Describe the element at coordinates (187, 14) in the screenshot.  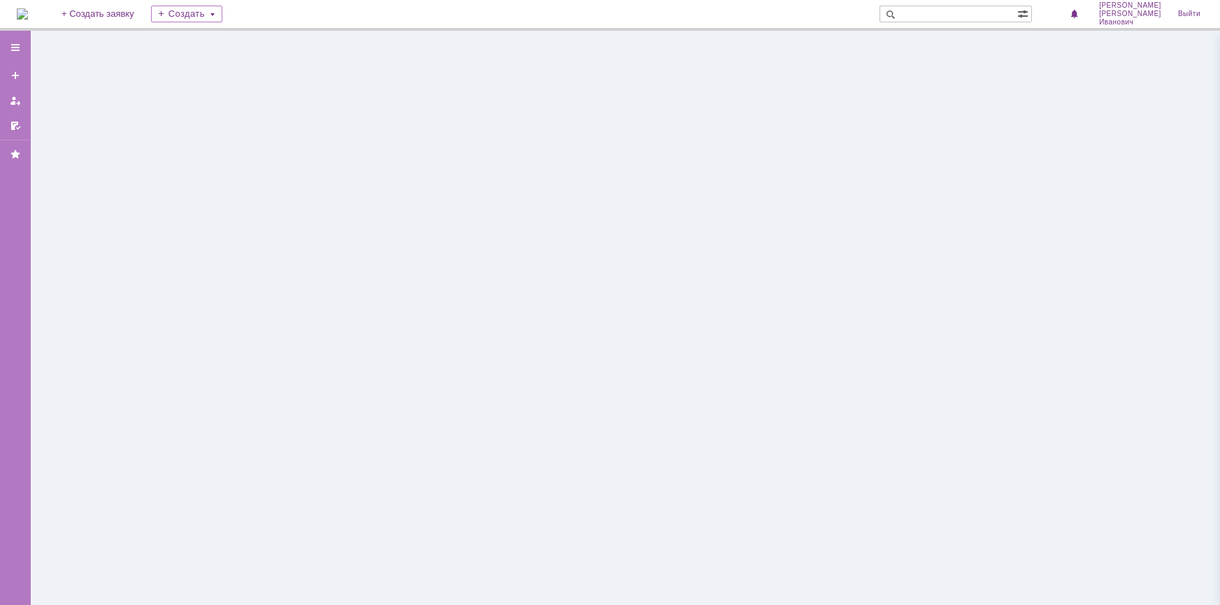
I see `div: Создать` at that location.